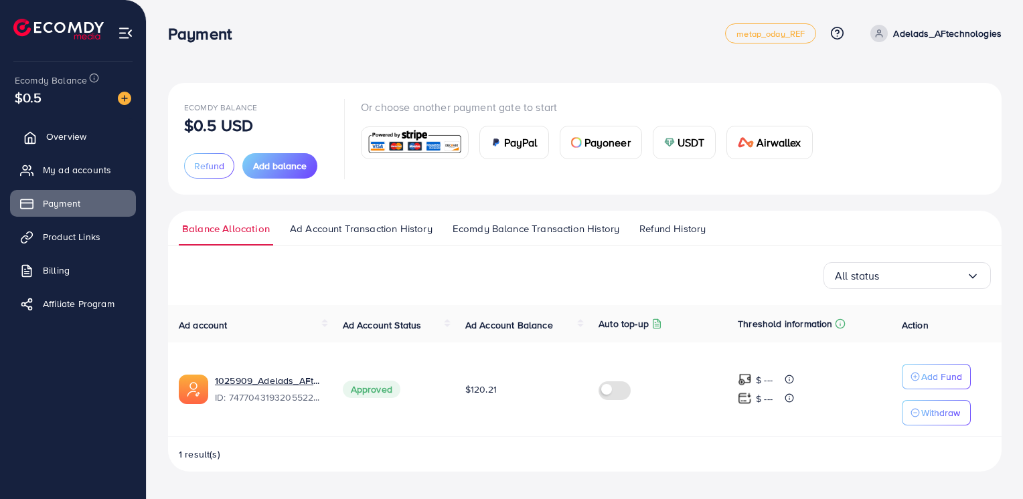  Describe the element at coordinates (480, 389) in the screenshot. I see `span: $120.21` at that location.